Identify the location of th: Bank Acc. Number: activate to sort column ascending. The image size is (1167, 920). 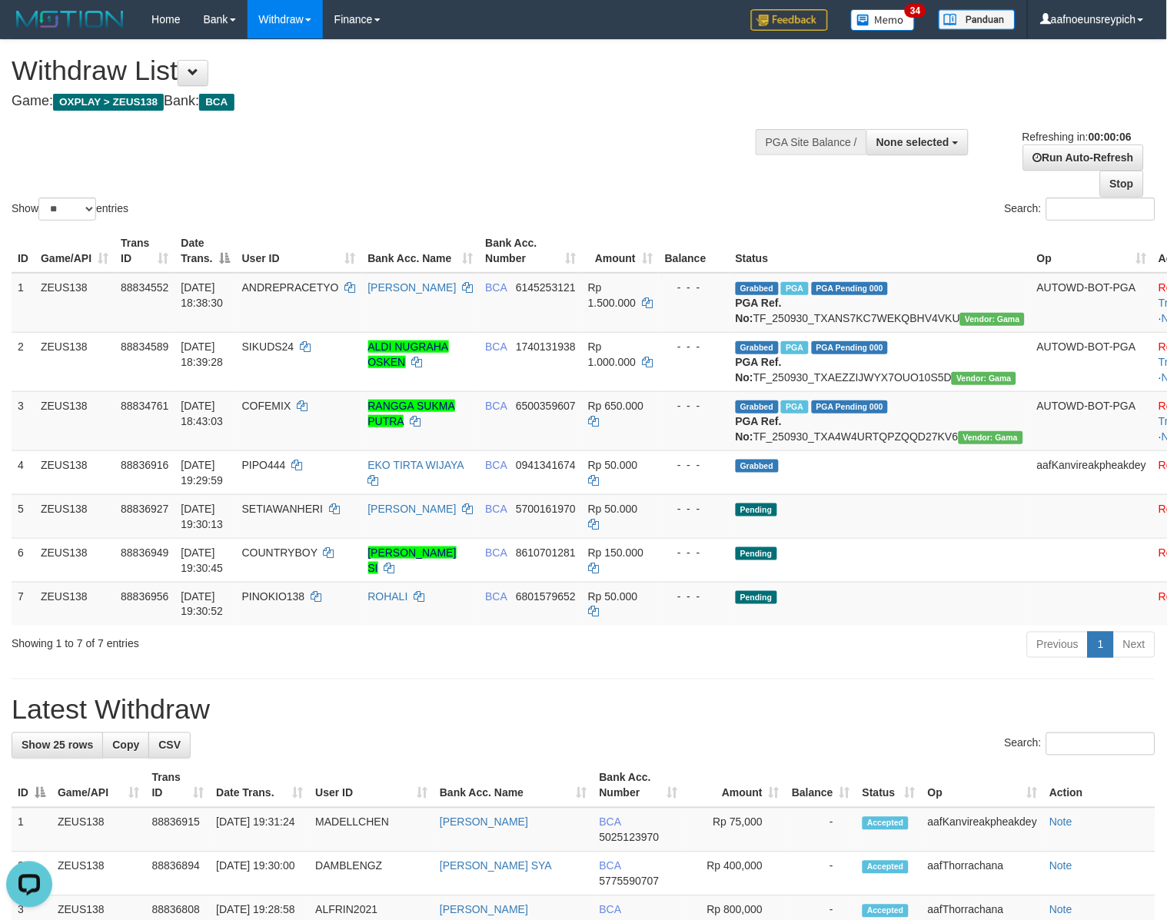
(639, 786).